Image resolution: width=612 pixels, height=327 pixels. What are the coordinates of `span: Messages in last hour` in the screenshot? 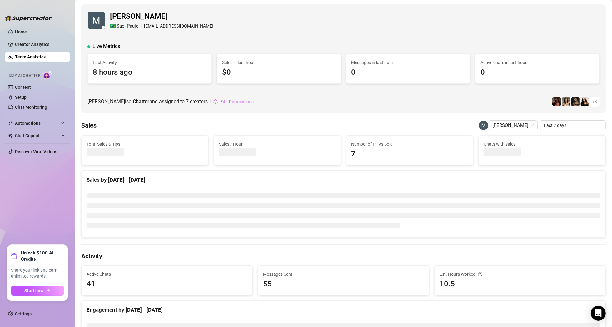 It's located at (408, 62).